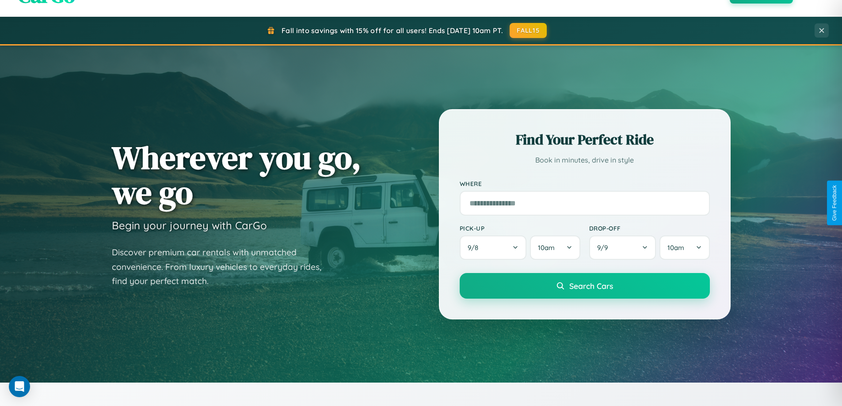  I want to click on button: Search Cars, so click(585, 286).